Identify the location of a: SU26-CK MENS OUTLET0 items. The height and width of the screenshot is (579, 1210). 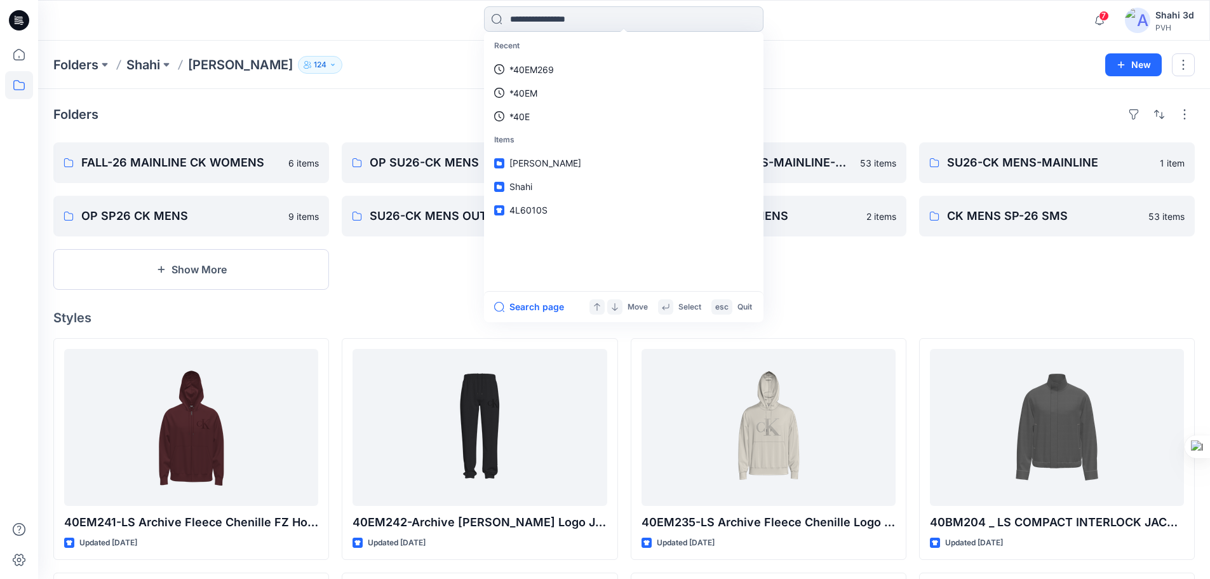
(480, 216).